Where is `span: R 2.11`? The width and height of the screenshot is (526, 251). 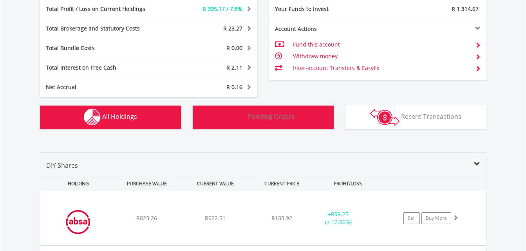
span: R 2.11 is located at coordinates (234, 67).